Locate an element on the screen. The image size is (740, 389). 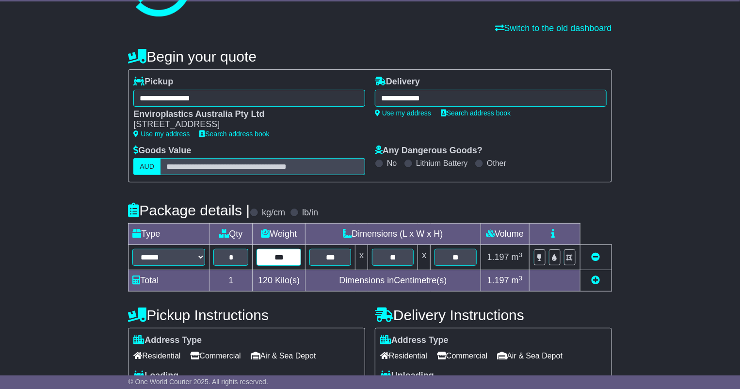
td: Weight is located at coordinates (279, 234).